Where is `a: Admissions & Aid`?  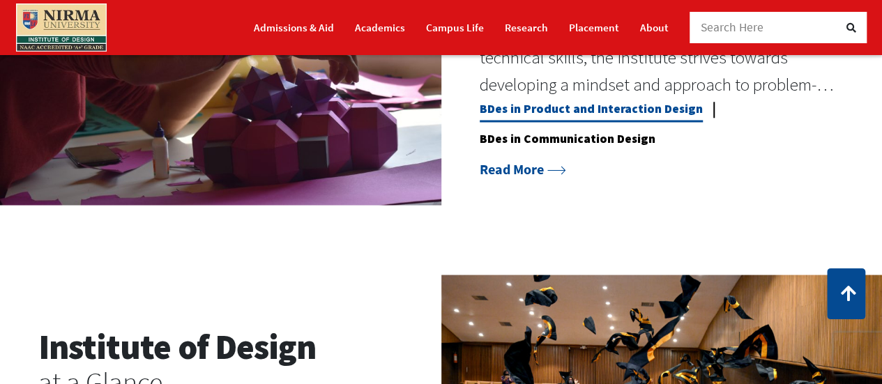 a: Admissions & Aid is located at coordinates (294, 27).